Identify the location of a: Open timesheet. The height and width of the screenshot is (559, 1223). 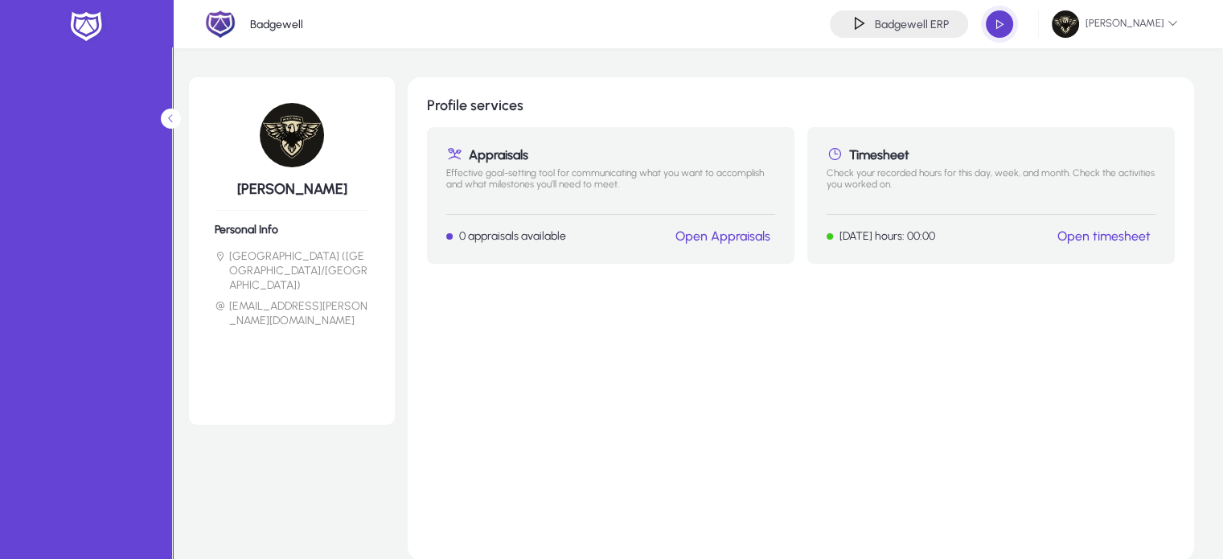
(1104, 236).